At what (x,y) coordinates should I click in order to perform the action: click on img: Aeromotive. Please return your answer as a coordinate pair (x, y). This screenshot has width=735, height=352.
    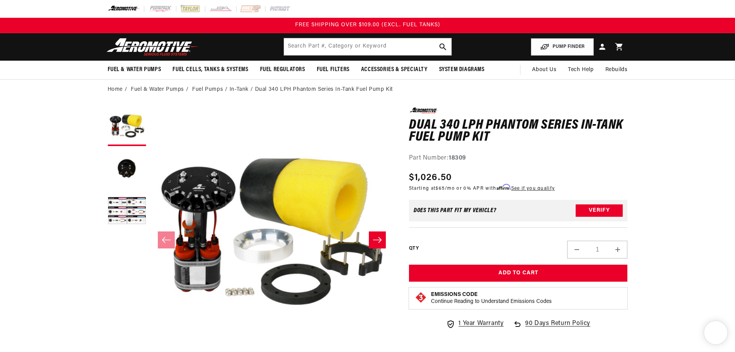
    Looking at the image, I should click on (153, 47).